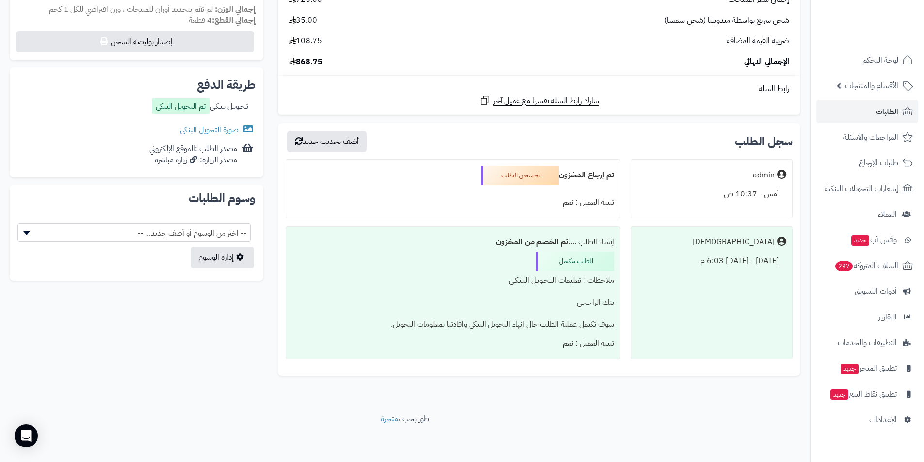 The height and width of the screenshot is (462, 924). Describe the element at coordinates (863, 394) in the screenshot. I see `span: تطبيق نقاط البيع` at that location.